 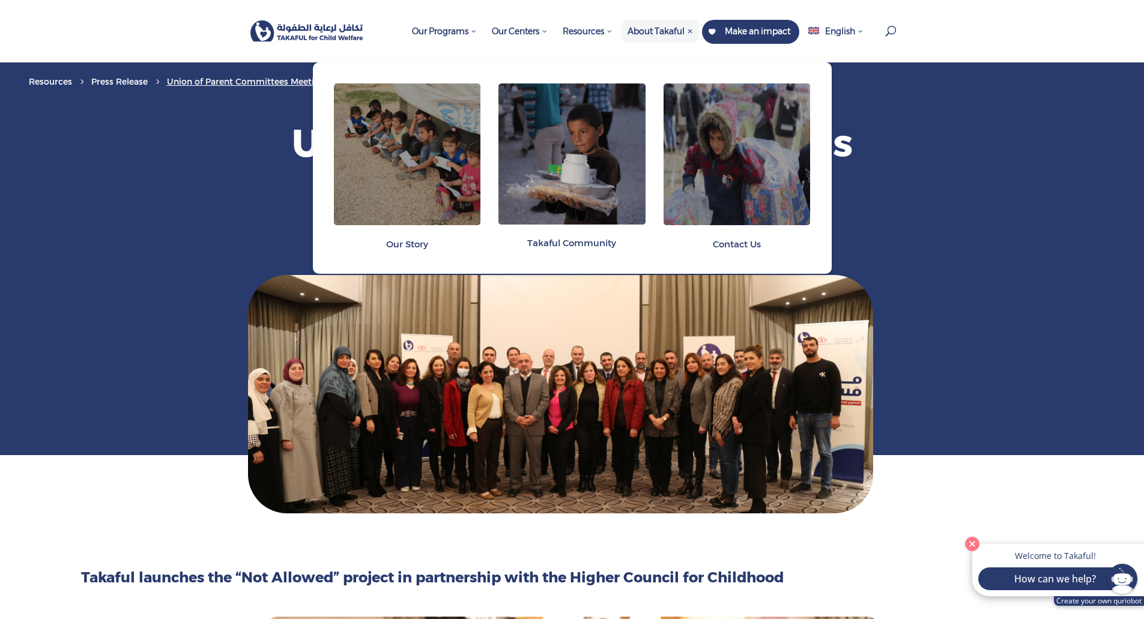 I want to click on a: Make an impact, so click(x=751, y=32).